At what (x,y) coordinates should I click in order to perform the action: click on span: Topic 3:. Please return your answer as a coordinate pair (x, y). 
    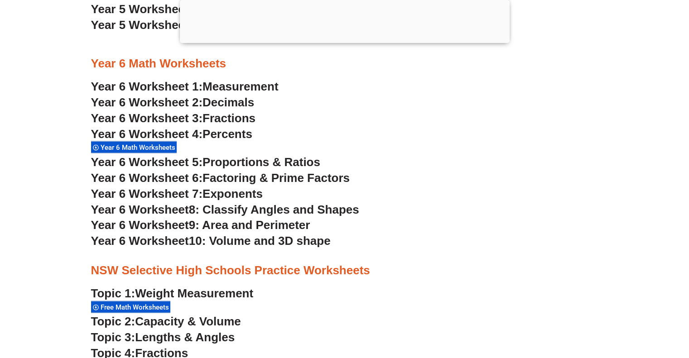
    Looking at the image, I should click on (113, 337).